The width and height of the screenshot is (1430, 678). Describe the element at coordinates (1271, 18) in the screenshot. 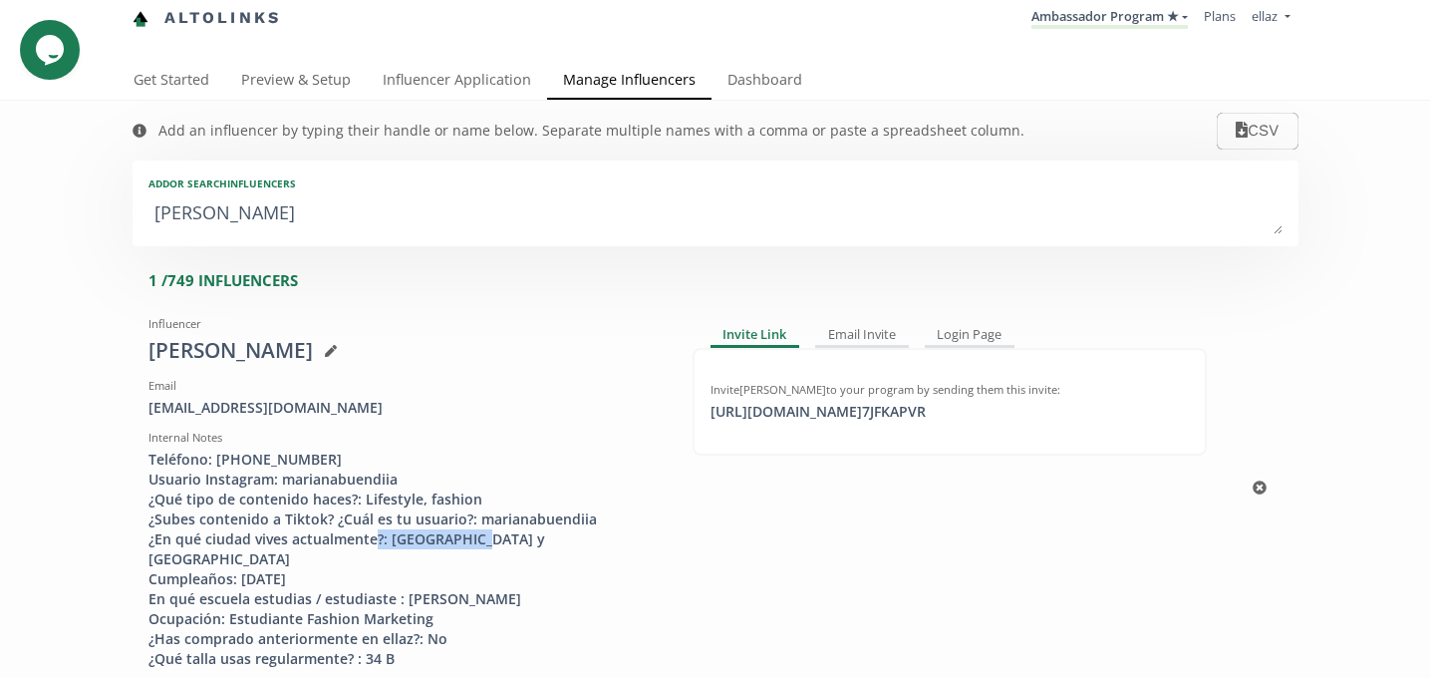

I see `a: ellaz` at that location.